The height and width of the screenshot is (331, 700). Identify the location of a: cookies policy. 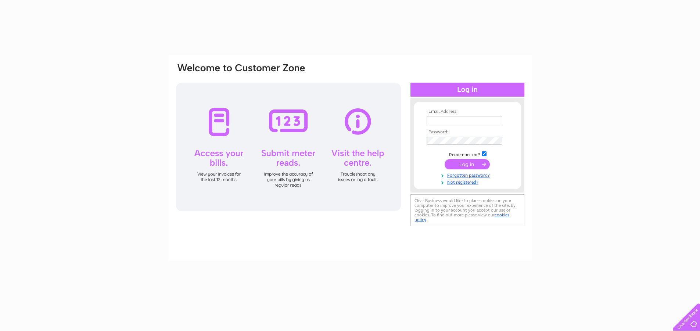
(462, 217).